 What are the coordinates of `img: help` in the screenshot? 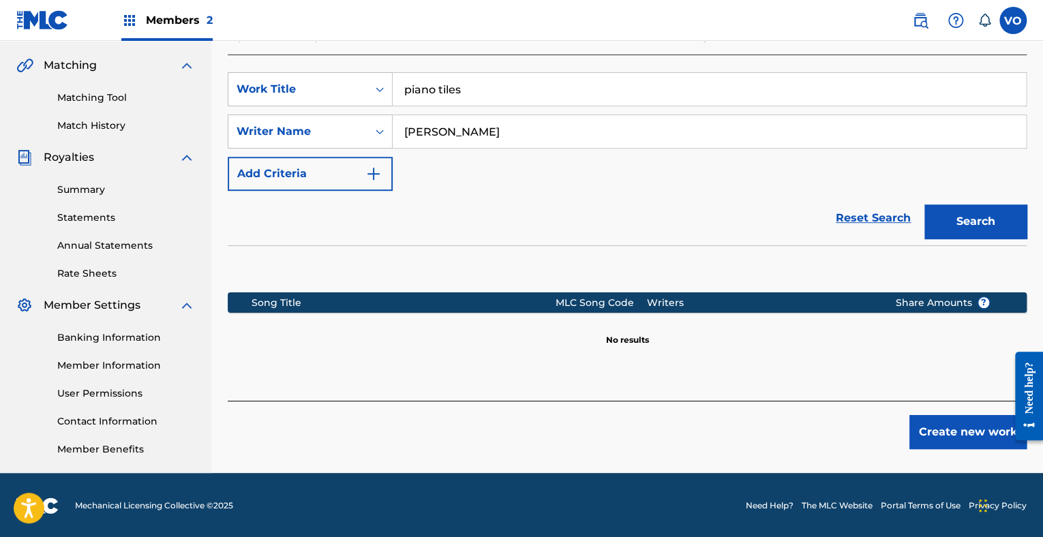 It's located at (955, 20).